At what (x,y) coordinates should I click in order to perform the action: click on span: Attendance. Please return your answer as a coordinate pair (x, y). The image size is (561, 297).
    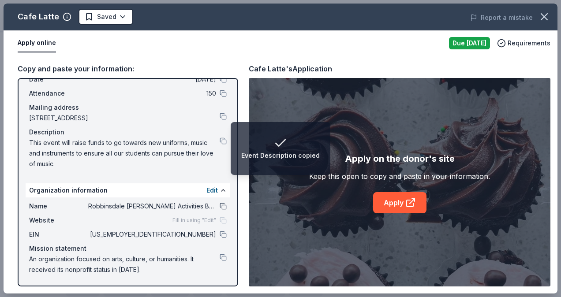
    Looking at the image, I should click on (59, 93).